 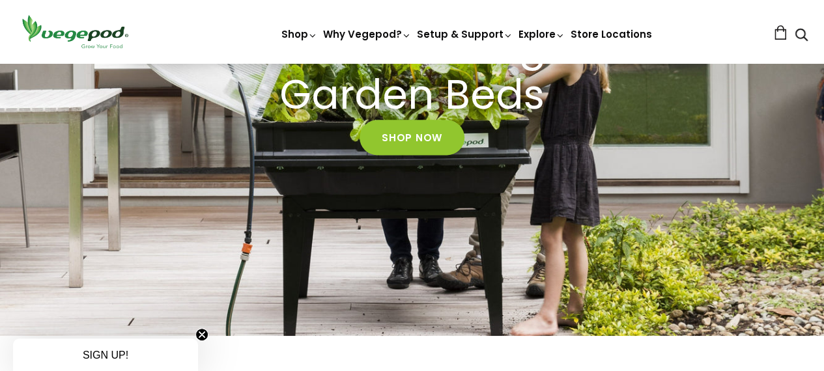 I want to click on img: Vegepod, so click(x=75, y=31).